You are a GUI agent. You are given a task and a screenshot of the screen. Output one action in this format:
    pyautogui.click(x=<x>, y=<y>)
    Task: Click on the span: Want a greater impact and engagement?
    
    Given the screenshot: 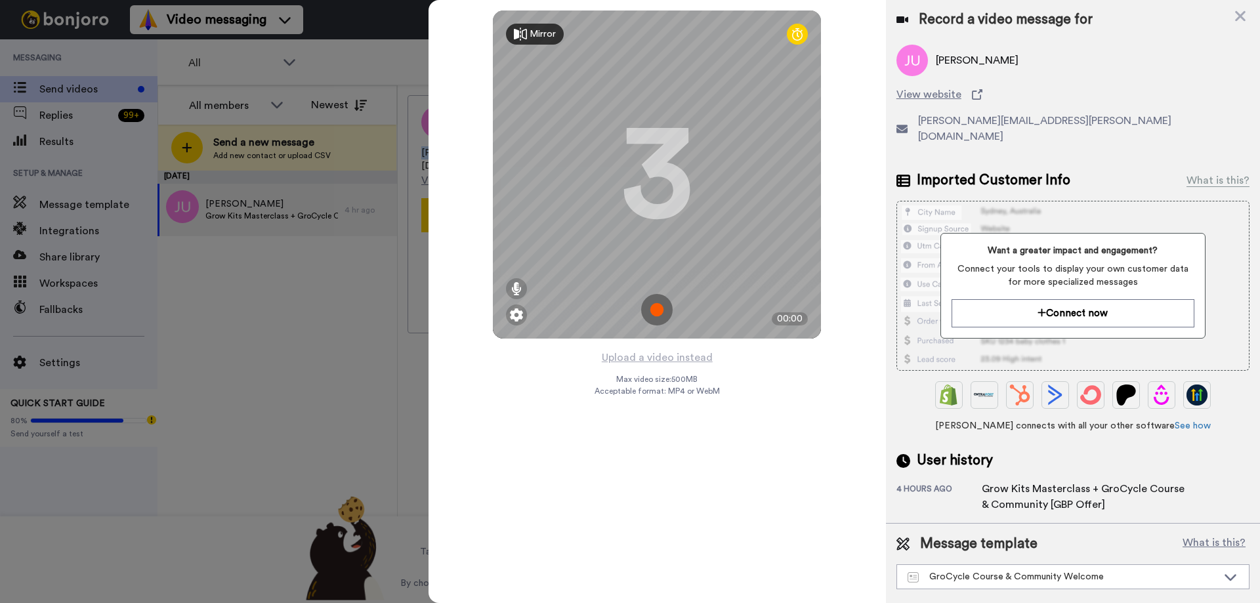 What is the action you would take?
    pyautogui.click(x=1072, y=251)
    